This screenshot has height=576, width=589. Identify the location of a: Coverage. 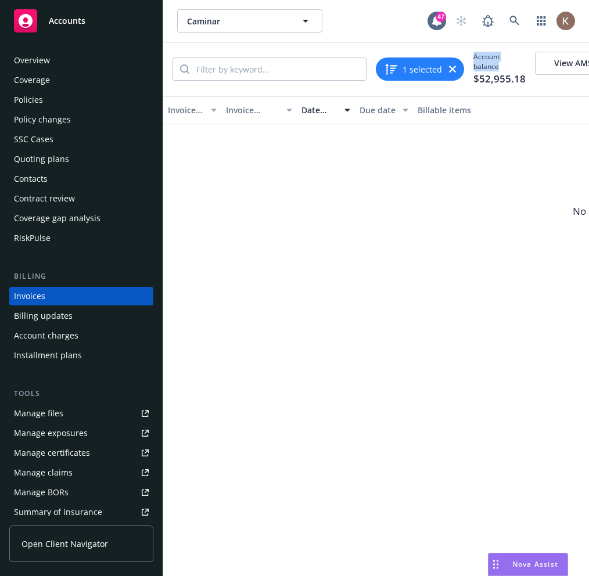
(81, 80).